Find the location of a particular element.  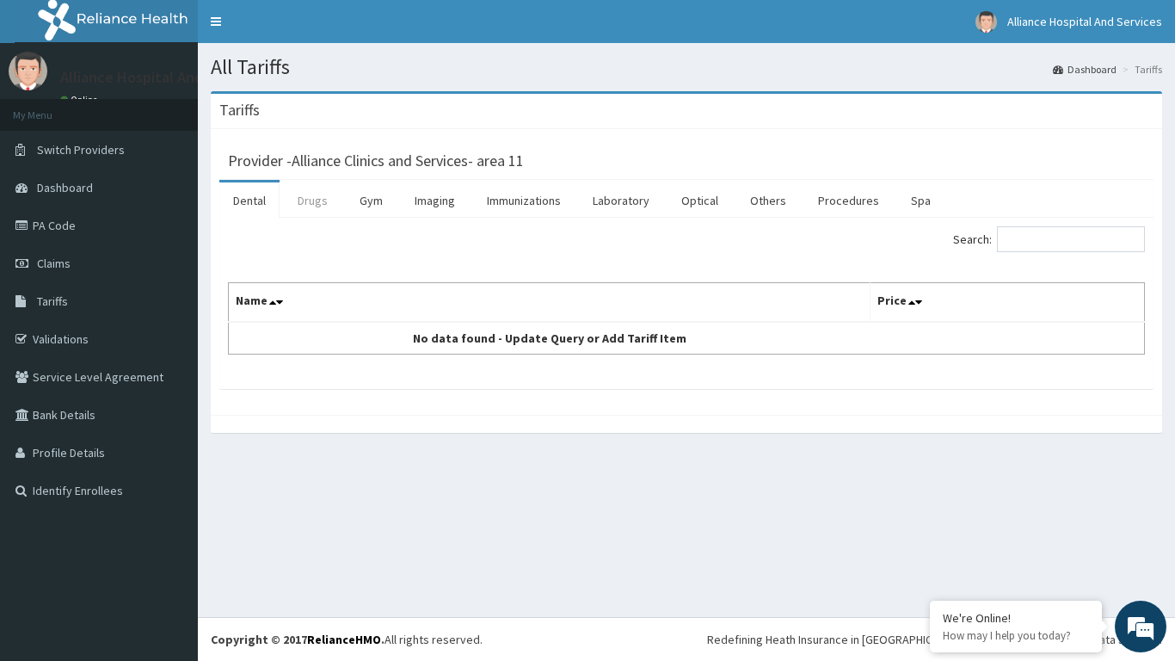

div: Chat with us now is located at coordinates (189, 108).